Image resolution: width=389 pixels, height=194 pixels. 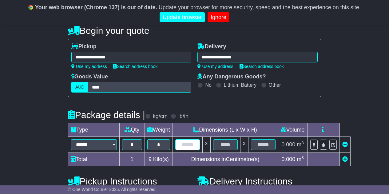 What do you see at coordinates (259, 7) in the screenshot?
I see `span: Update your browser for more security, speed and the best experience on this site.` at bounding box center [259, 7].